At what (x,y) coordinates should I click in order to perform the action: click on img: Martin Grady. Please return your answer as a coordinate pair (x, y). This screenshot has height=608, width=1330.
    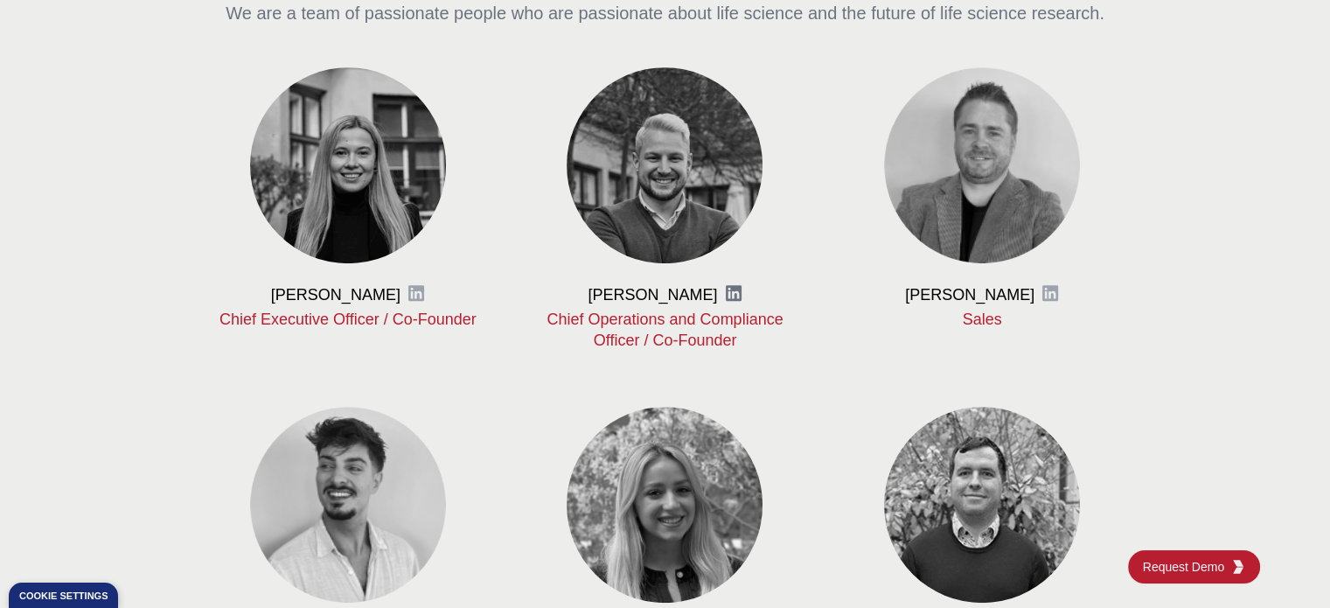
    Looking at the image, I should click on (982, 165).